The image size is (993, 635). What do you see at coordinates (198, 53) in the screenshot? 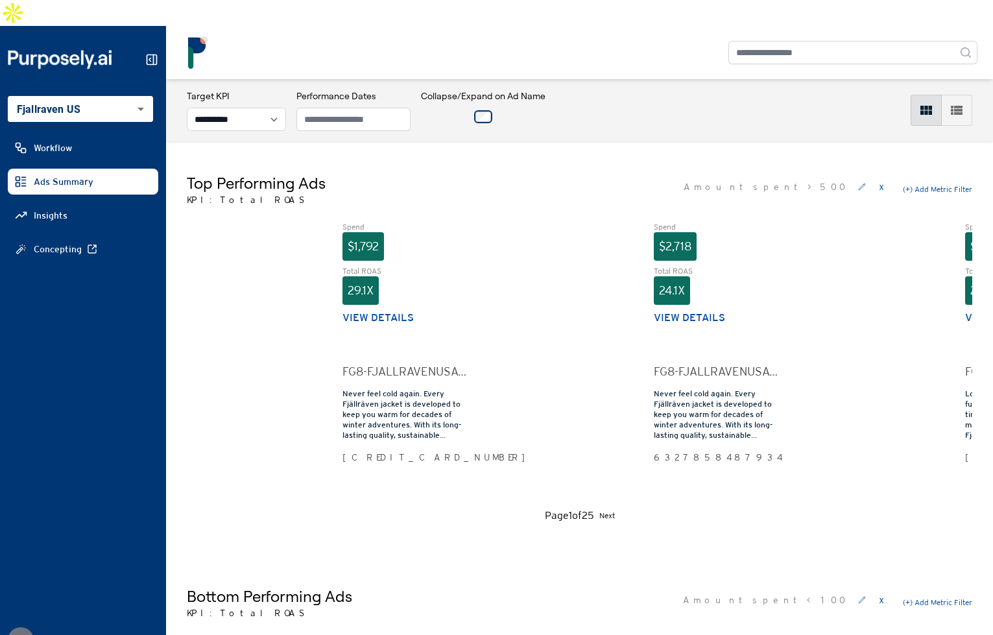
I see `img: logo` at bounding box center [198, 53].